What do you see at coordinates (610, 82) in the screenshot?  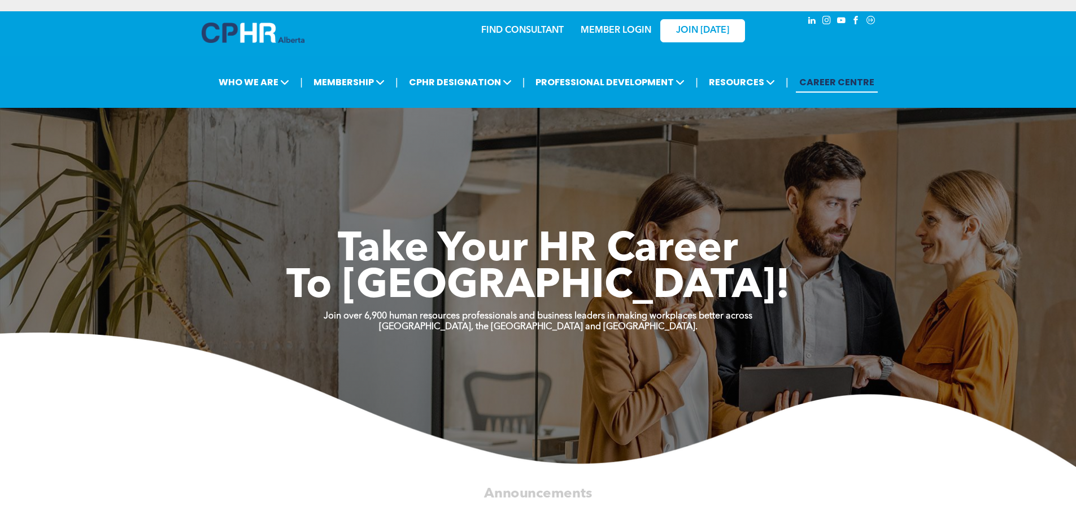 I see `span: PROFESSIONAL DEVELOPMENT` at bounding box center [610, 82].